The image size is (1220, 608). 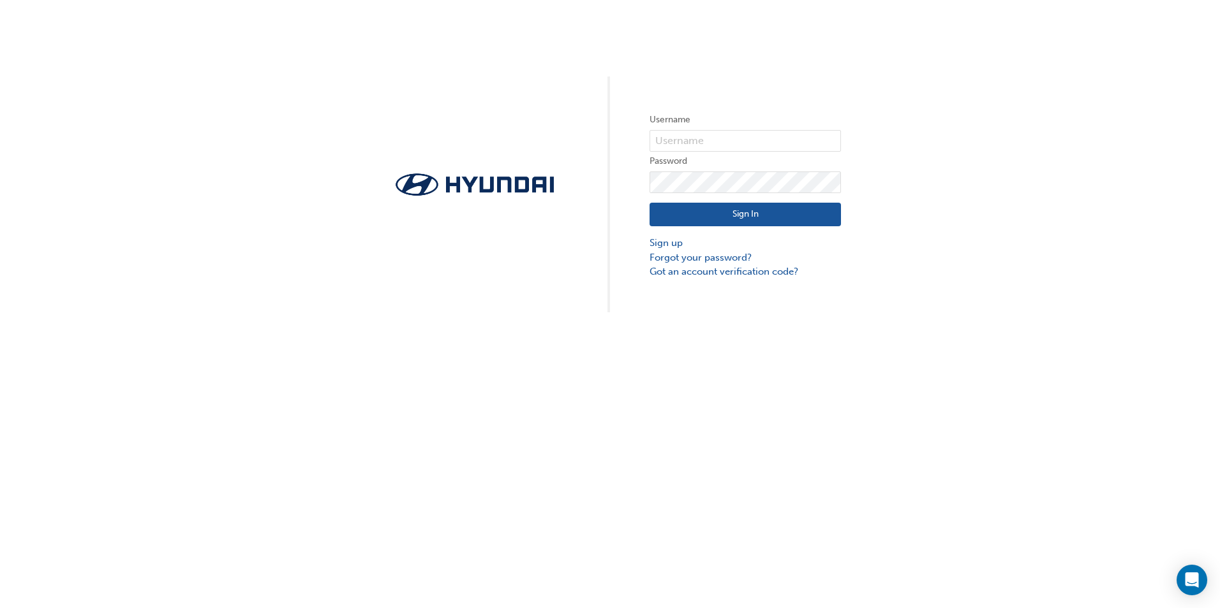 What do you see at coordinates (745, 272) in the screenshot?
I see `a: Got an account verification code?` at bounding box center [745, 272].